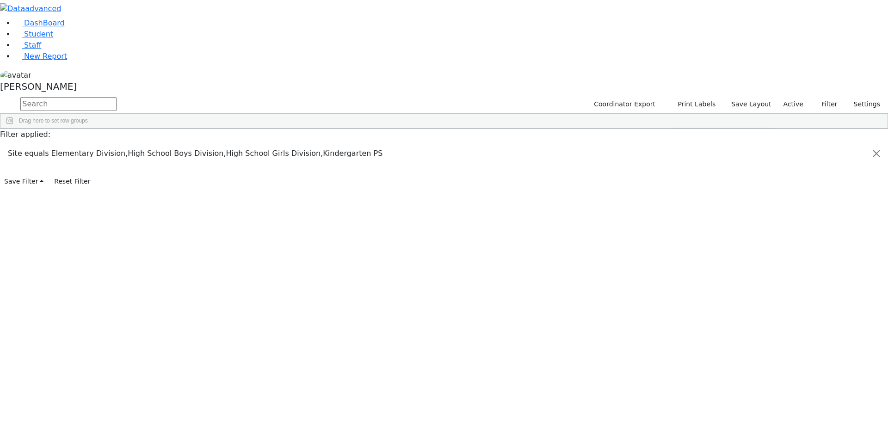 The height and width of the screenshot is (437, 888). What do you see at coordinates (32, 45) in the screenshot?
I see `span: Staff` at bounding box center [32, 45].